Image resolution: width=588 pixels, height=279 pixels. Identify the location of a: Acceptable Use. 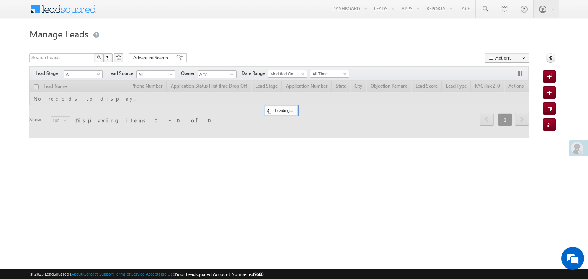
(160, 274).